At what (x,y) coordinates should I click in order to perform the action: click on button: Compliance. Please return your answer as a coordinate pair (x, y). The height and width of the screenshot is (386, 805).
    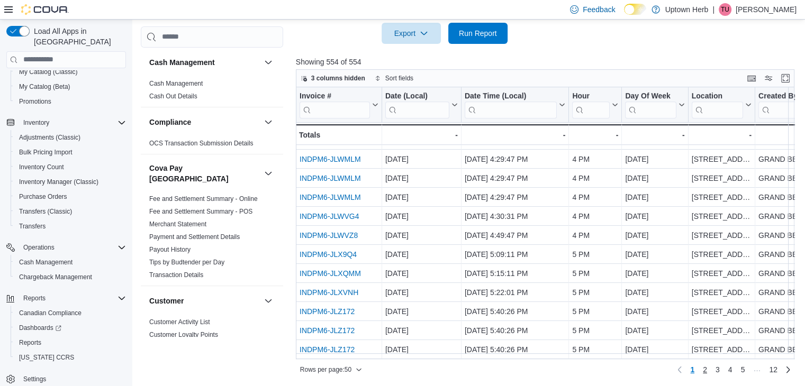
    Looking at the image, I should click on (204, 122).